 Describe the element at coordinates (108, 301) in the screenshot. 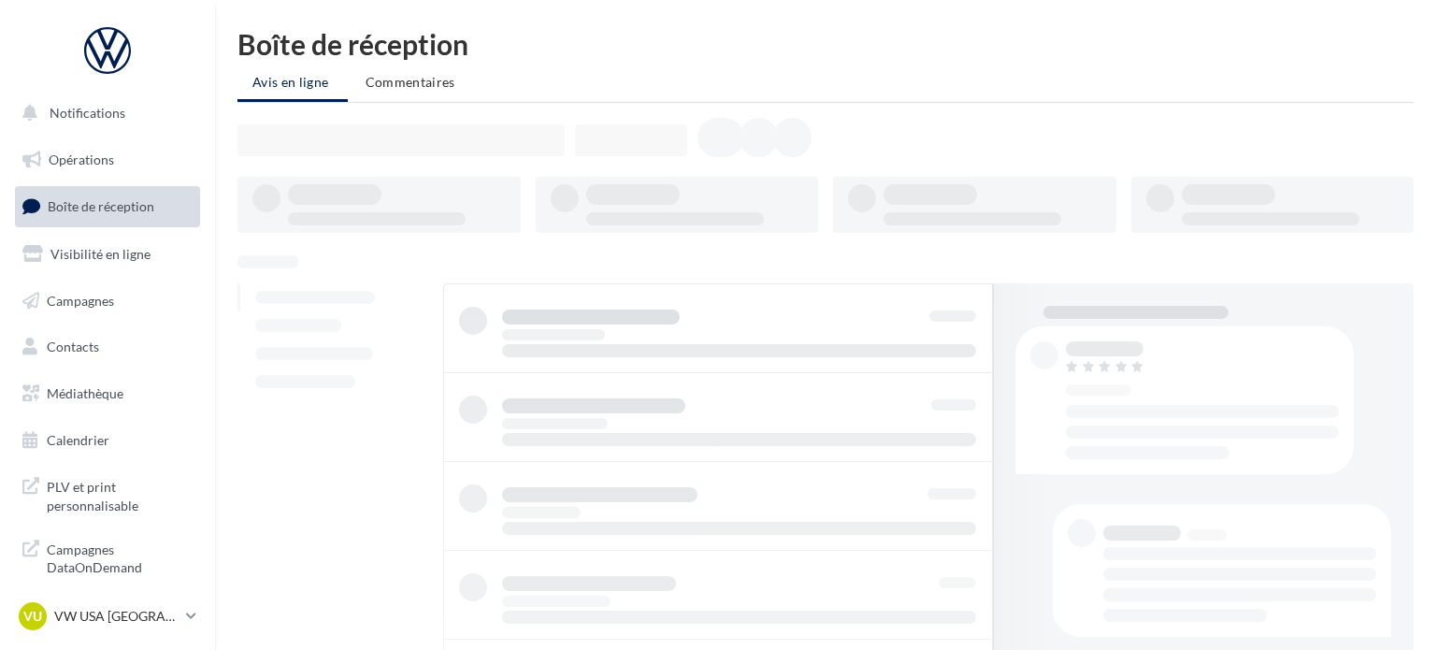

I see `a: Campagnes` at that location.